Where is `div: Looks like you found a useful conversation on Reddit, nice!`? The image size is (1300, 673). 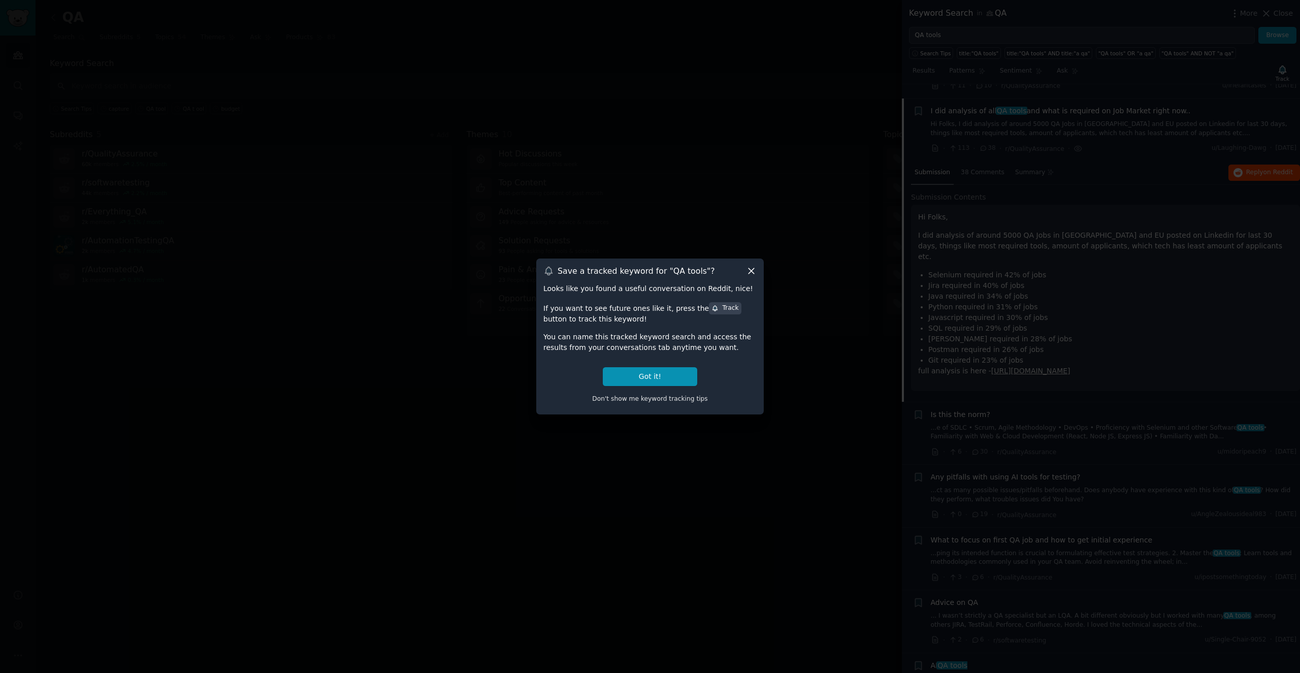 div: Looks like you found a useful conversation on Reddit, nice! is located at coordinates (650, 289).